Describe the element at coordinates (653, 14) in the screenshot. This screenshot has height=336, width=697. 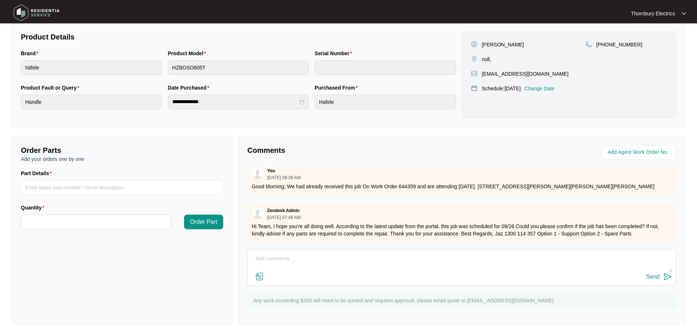
I see `p: Thornbury Electrics` at that location.